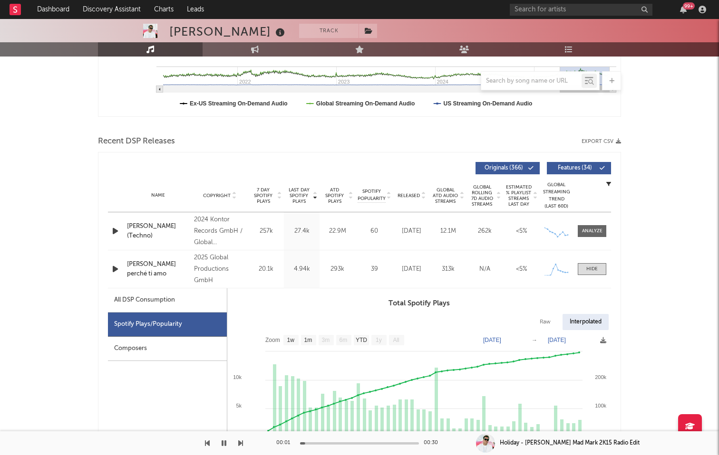  Describe the element at coordinates (374, 232) in the screenshot. I see `div: 60` at that location.